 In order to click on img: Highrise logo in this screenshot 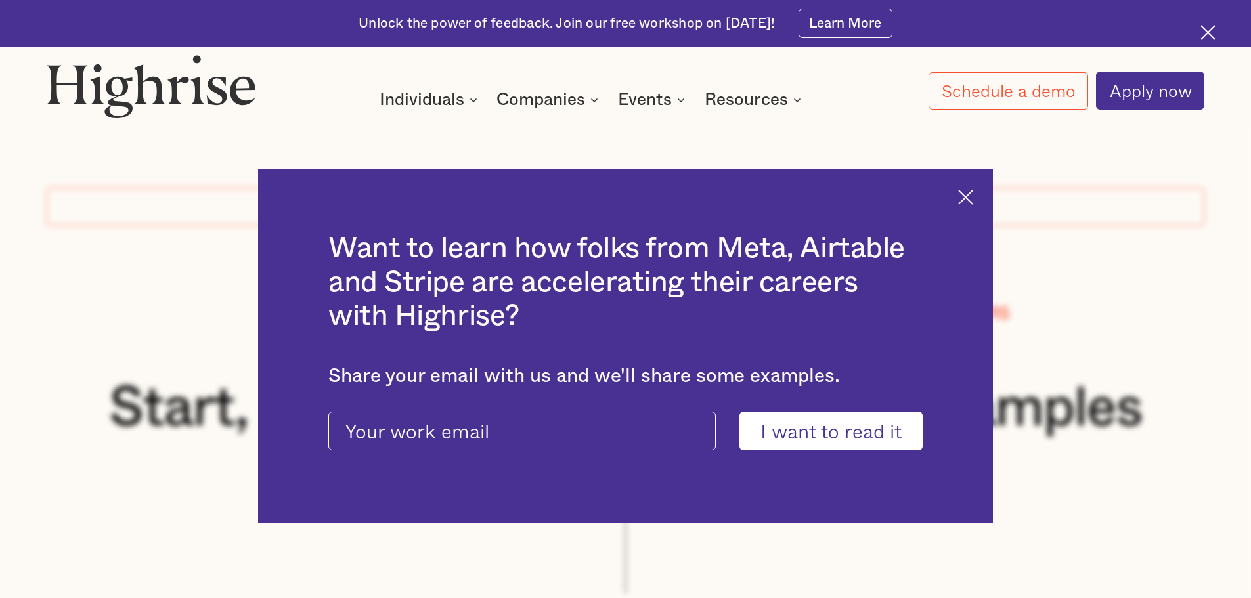, I will do `click(151, 86)`.